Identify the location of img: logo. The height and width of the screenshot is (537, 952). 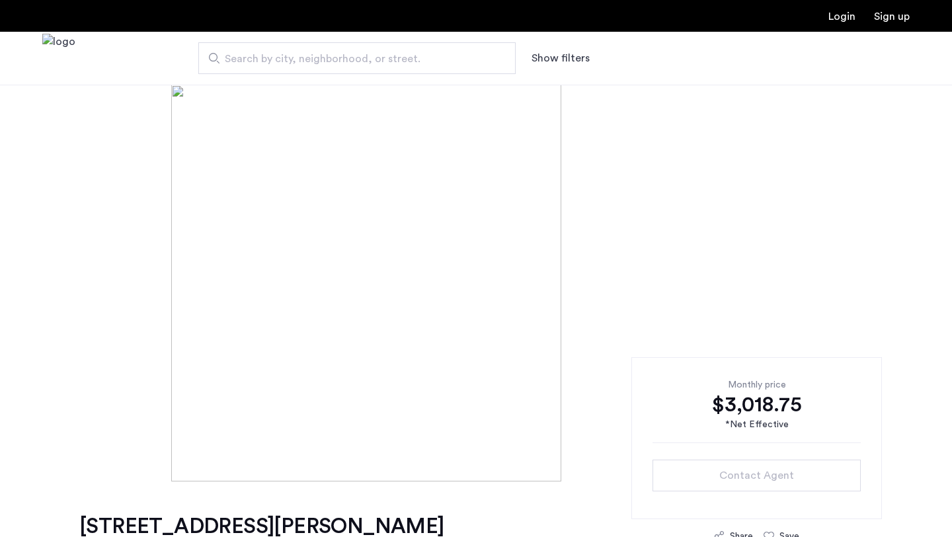
(59, 58).